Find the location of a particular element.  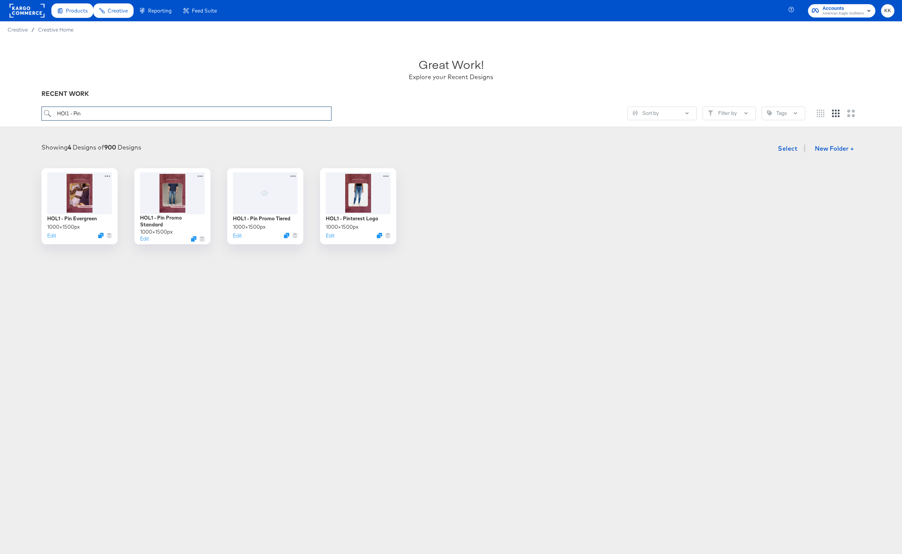

span: Reporting is located at coordinates (160, 11).